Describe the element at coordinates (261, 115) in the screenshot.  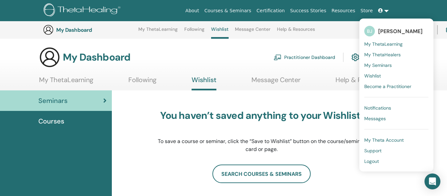
I see `h3: You haven’t saved anything to your Wishlist.` at that location.